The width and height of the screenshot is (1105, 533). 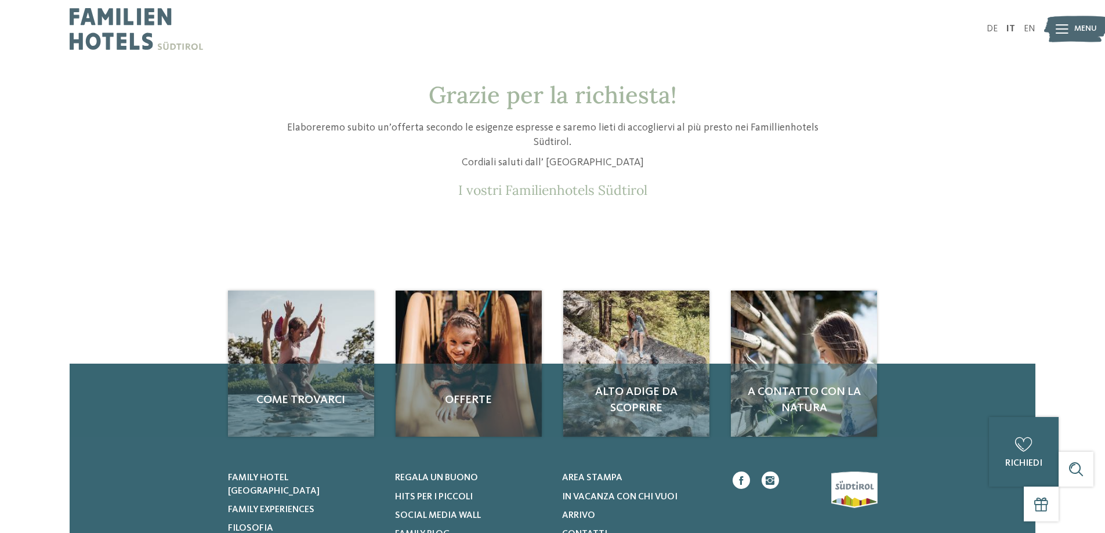 I want to click on a: Social Media Wall, so click(x=471, y=516).